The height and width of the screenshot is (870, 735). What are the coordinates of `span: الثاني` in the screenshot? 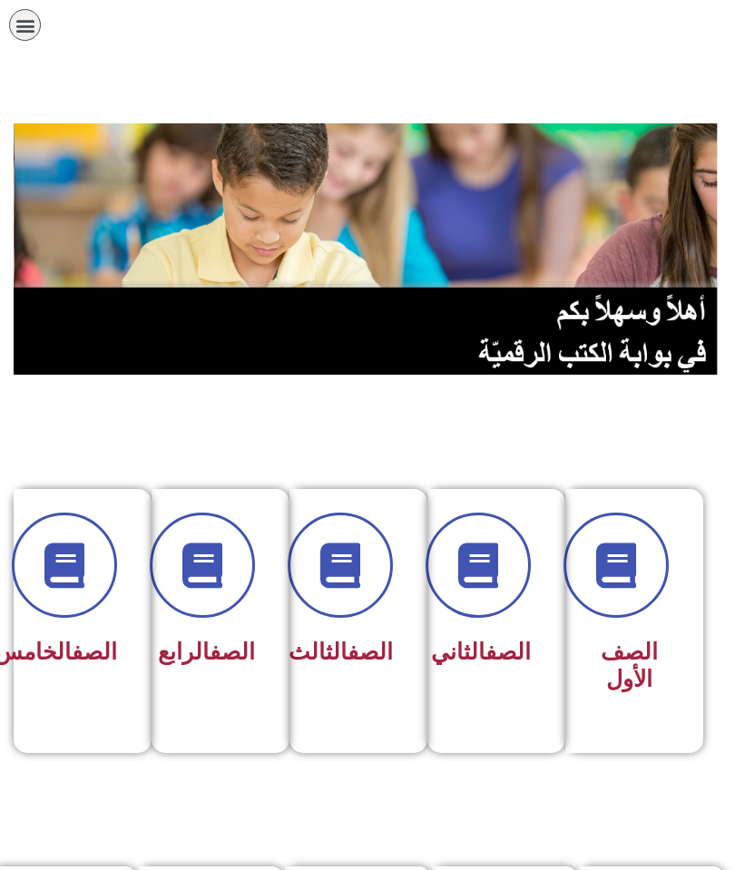 It's located at (481, 652).